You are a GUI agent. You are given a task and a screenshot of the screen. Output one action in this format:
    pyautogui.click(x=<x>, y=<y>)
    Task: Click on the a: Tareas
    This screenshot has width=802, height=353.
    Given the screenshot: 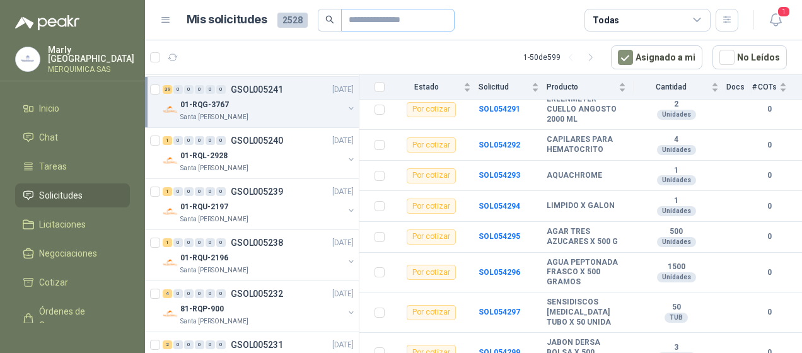 What is the action you would take?
    pyautogui.click(x=73, y=166)
    